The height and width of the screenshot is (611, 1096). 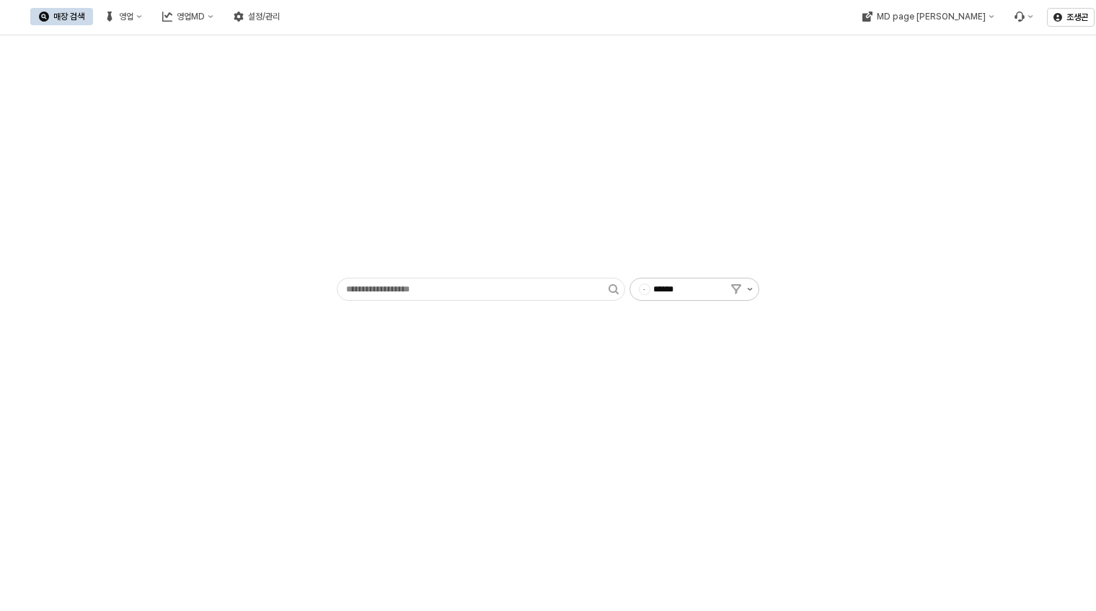 What do you see at coordinates (928, 17) in the screenshot?
I see `div: MD page 이동` at bounding box center [928, 17].